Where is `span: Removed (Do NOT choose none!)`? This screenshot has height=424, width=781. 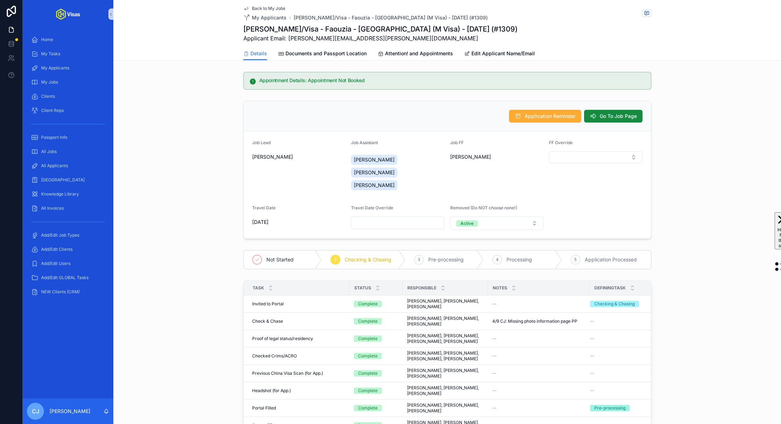 span: Removed (Do NOT choose none!) is located at coordinates (484, 208).